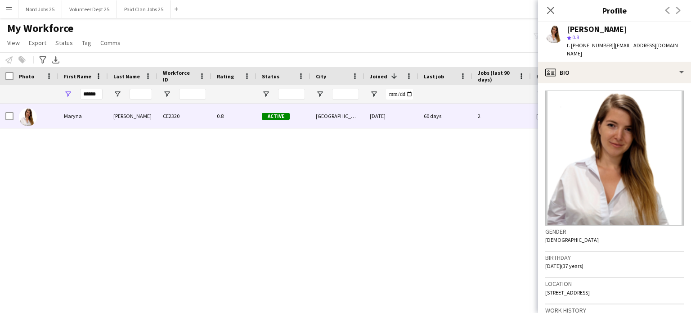 The image size is (691, 313). I want to click on span: Last job, so click(434, 76).